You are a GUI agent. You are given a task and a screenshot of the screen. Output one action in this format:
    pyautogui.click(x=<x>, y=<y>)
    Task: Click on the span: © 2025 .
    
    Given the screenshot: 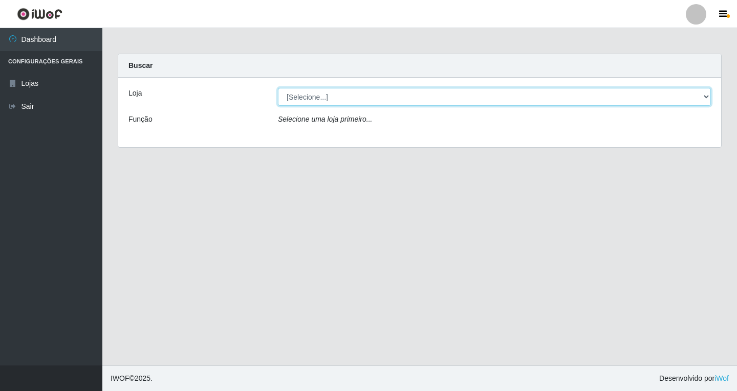 What is the action you would take?
    pyautogui.click(x=131, y=379)
    